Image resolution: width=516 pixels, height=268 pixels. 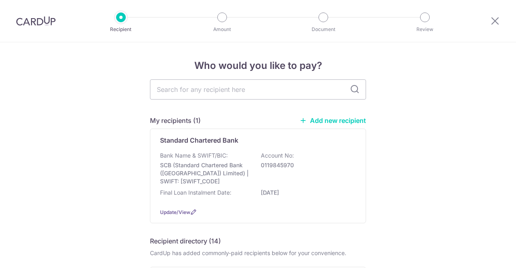 I want to click on p: Recipient, so click(x=121, y=29).